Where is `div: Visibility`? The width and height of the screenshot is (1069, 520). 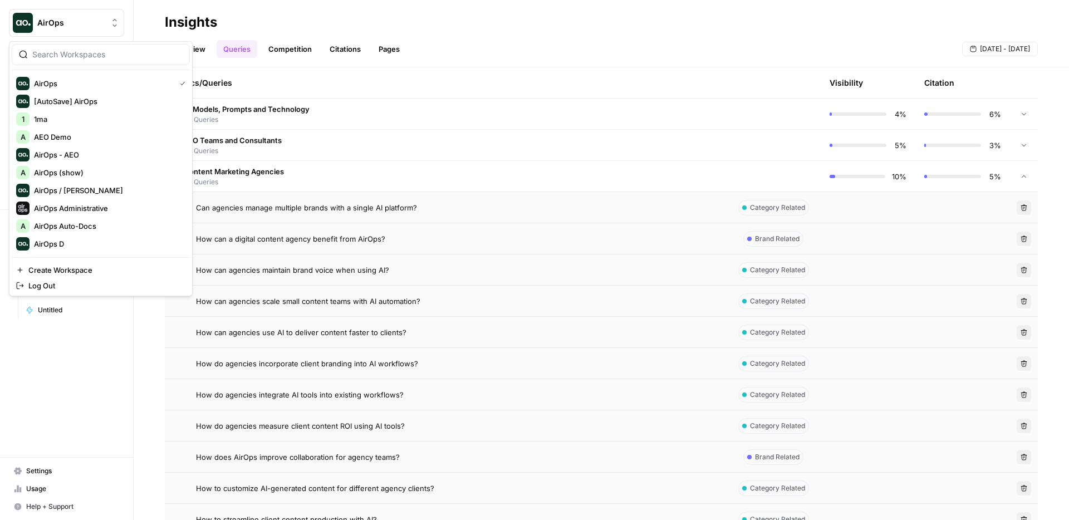 div: Visibility is located at coordinates (846, 83).